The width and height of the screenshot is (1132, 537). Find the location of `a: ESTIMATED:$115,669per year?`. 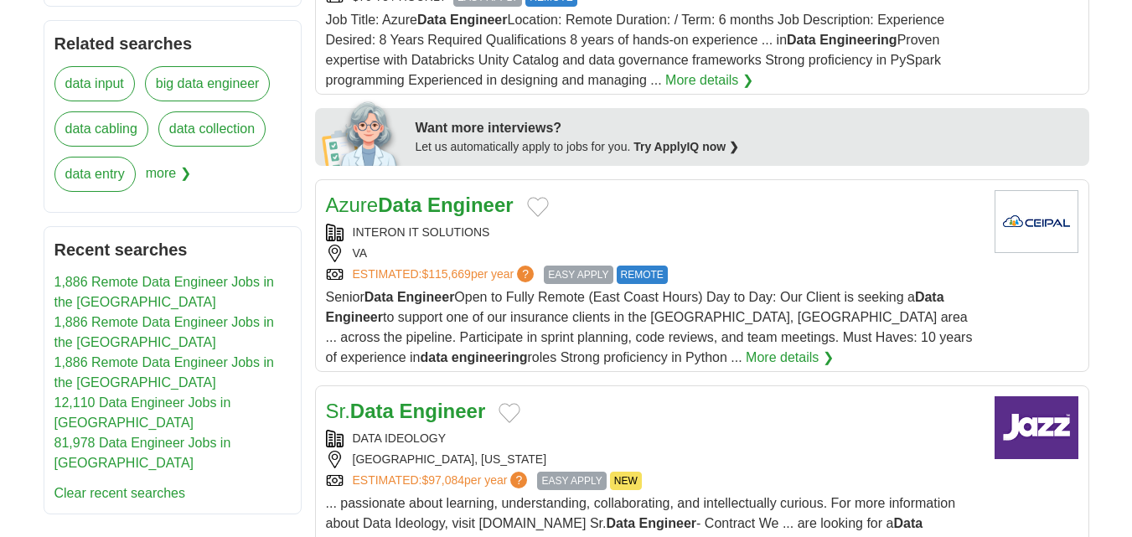

a: ESTIMATED:$115,669per year? is located at coordinates (445, 275).